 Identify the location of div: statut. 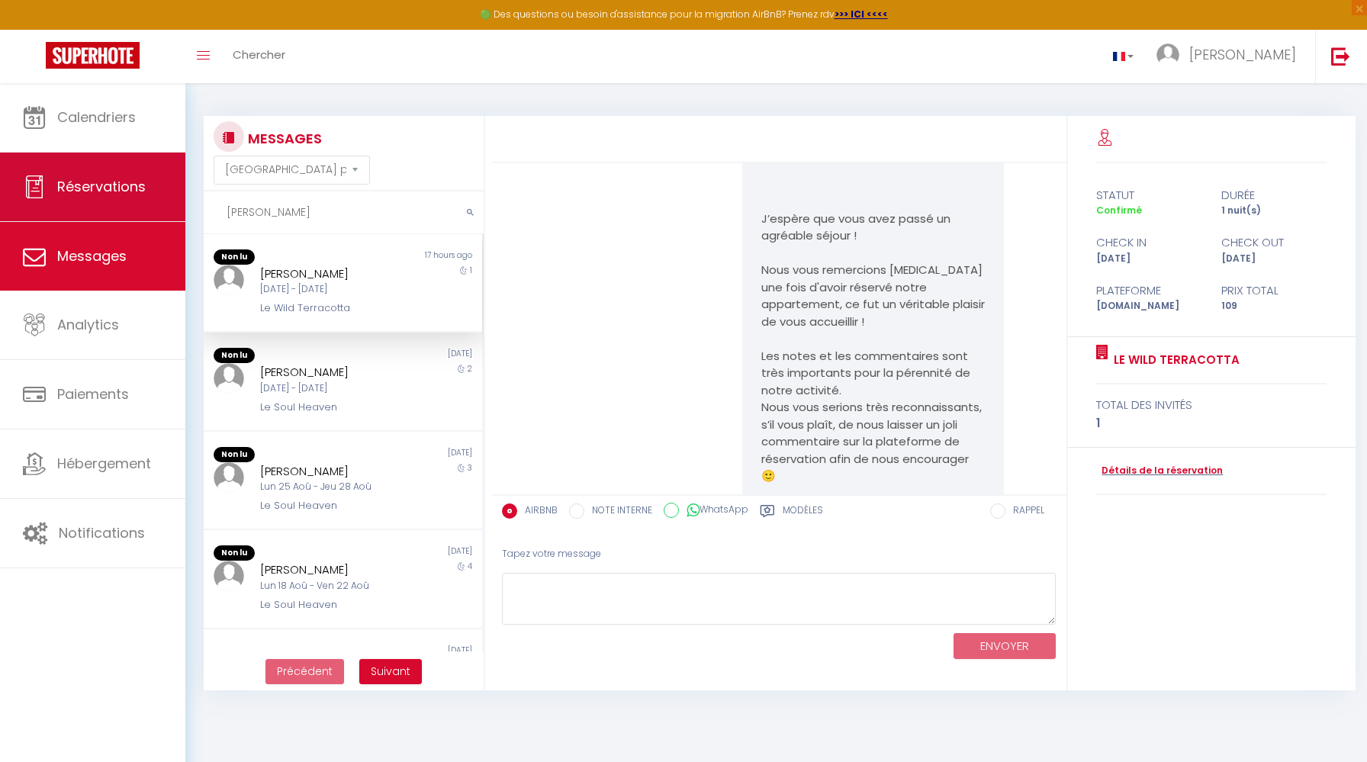
(1149, 195).